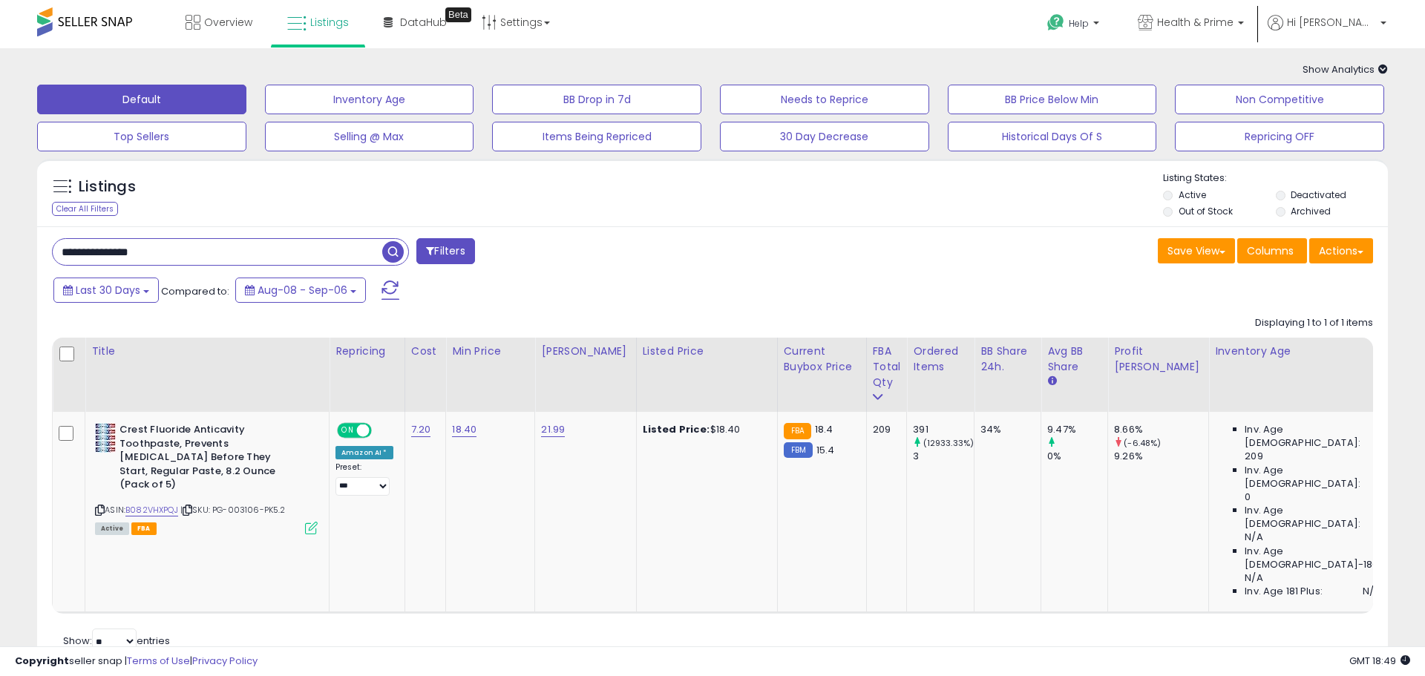  What do you see at coordinates (1142, 443) in the screenshot?
I see `small: (-6.48%)` at bounding box center [1142, 443].